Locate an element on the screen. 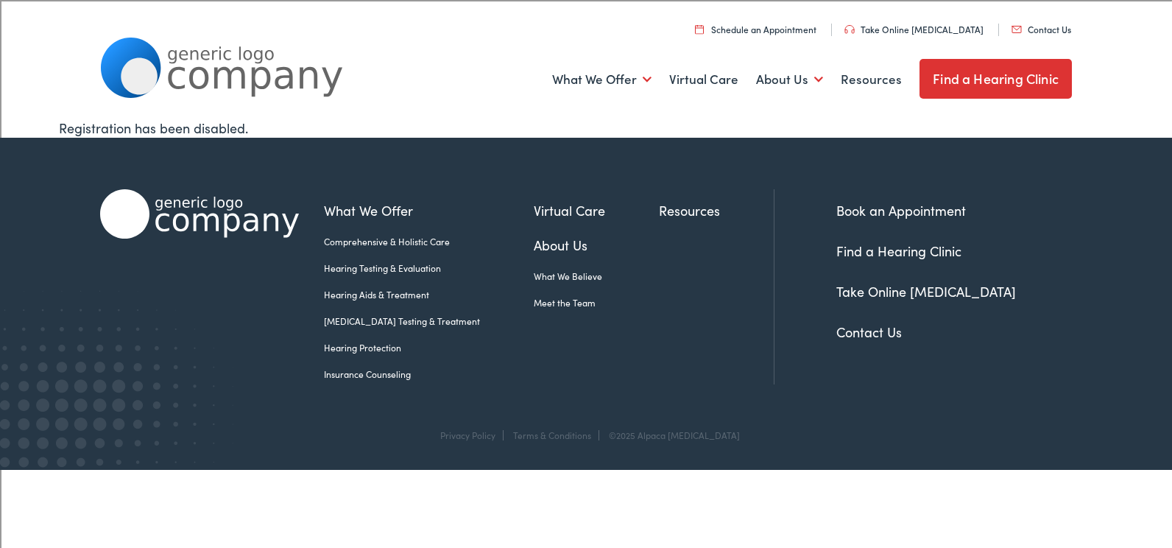 The width and height of the screenshot is (1172, 548). a: Book an Appointment is located at coordinates (901, 210).